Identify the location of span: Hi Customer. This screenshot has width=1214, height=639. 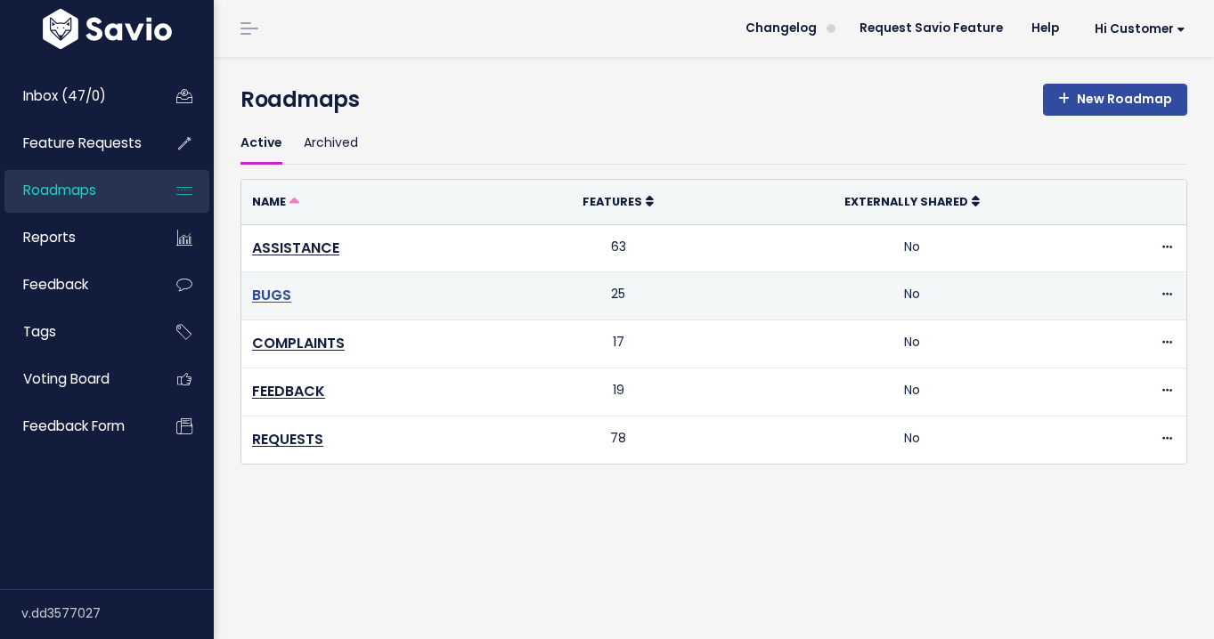
(1140, 29).